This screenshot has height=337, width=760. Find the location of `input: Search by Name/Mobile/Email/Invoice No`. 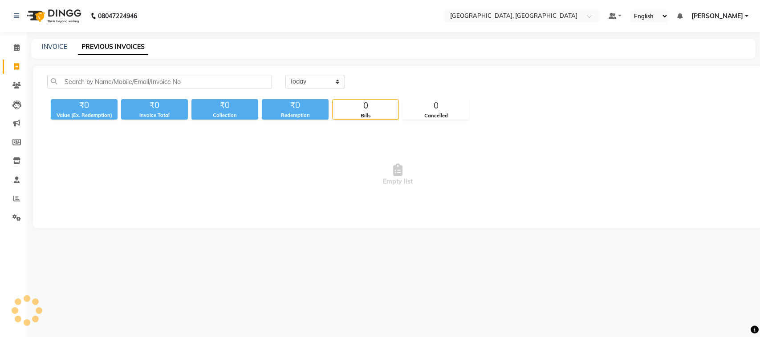

input: Search by Name/Mobile/Email/Invoice No is located at coordinates (159, 81).